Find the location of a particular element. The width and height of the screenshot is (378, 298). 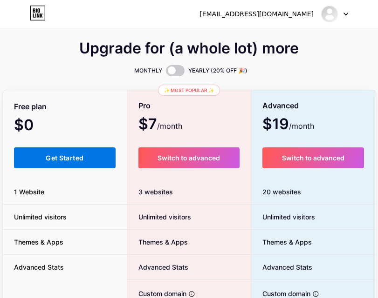

span: Pro is located at coordinates (144, 106).